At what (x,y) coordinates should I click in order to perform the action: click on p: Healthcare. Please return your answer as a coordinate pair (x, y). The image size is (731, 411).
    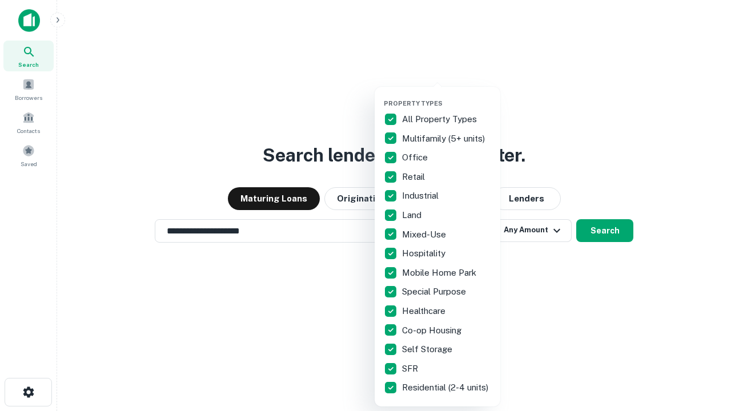
    Looking at the image, I should click on (425, 311).